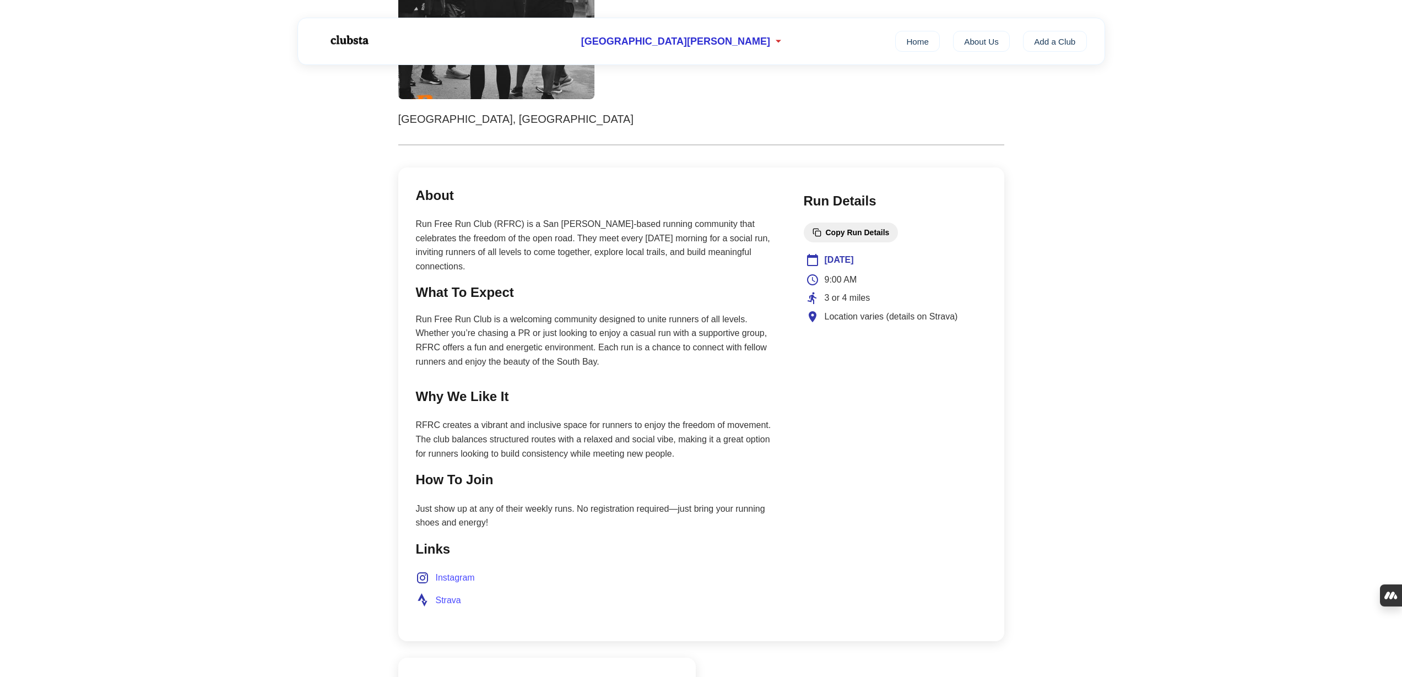 The width and height of the screenshot is (1402, 677). I want to click on a: Home, so click(918, 41).